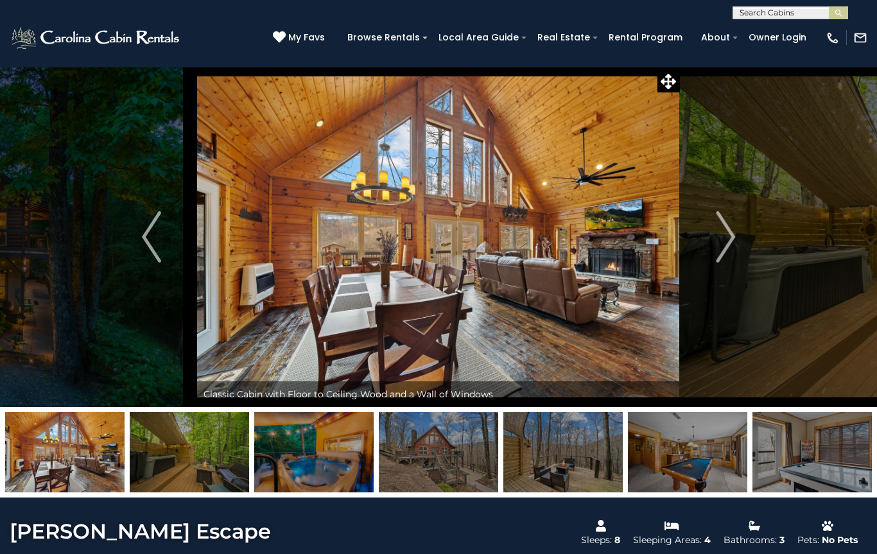 Image resolution: width=877 pixels, height=554 pixels. Describe the element at coordinates (812, 452) in the screenshot. I see `img: 168122155` at that location.